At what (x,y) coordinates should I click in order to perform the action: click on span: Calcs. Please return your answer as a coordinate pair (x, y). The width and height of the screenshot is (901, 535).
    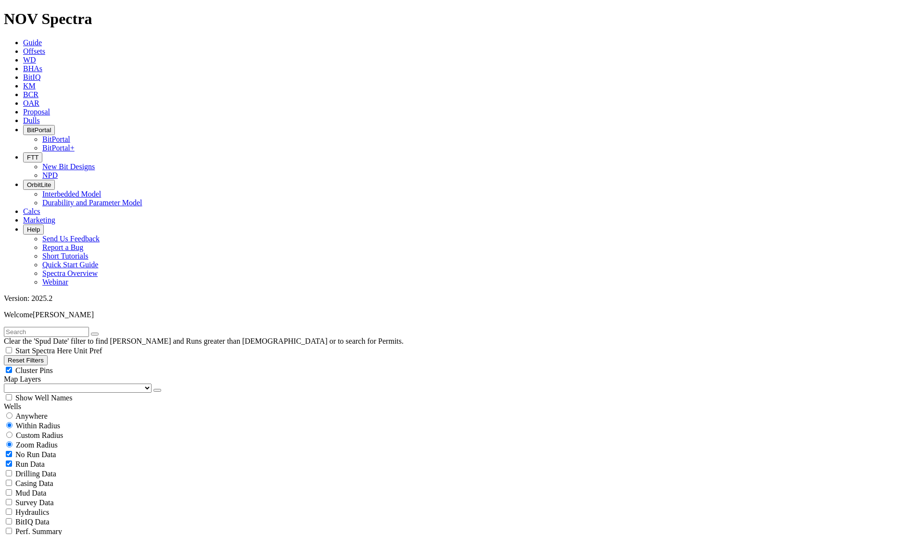
    Looking at the image, I should click on (32, 211).